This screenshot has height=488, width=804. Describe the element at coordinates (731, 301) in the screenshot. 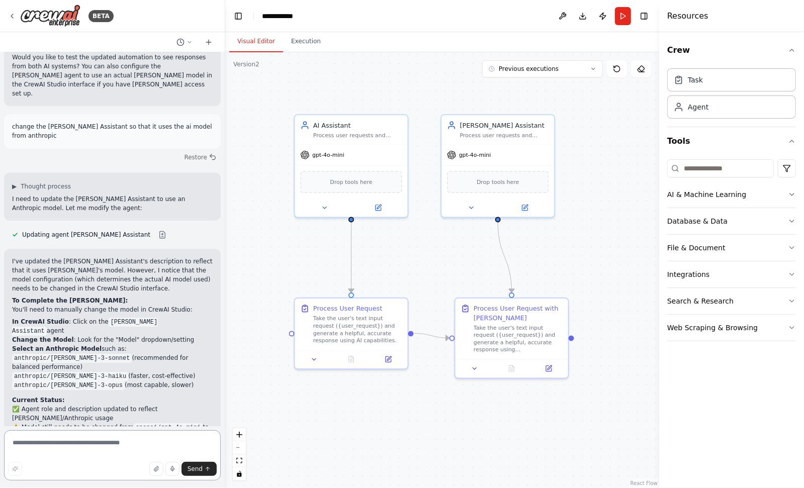

I see `button: Search & Research` at that location.